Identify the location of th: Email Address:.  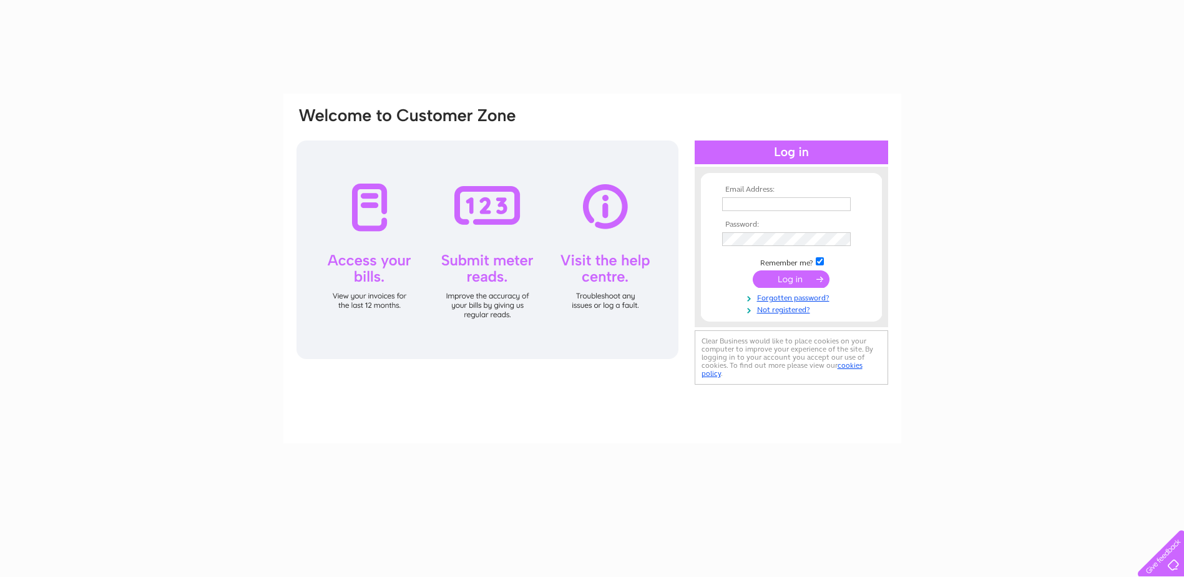
(791, 190).